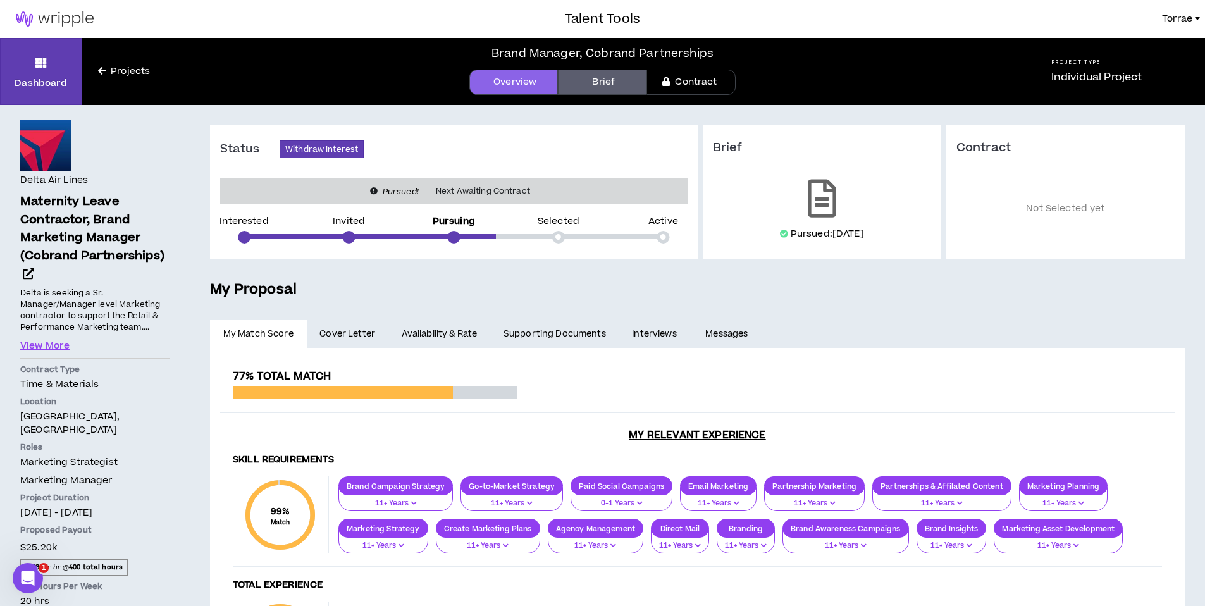 The width and height of the screenshot is (1205, 606). I want to click on h4: Total Experience, so click(697, 585).